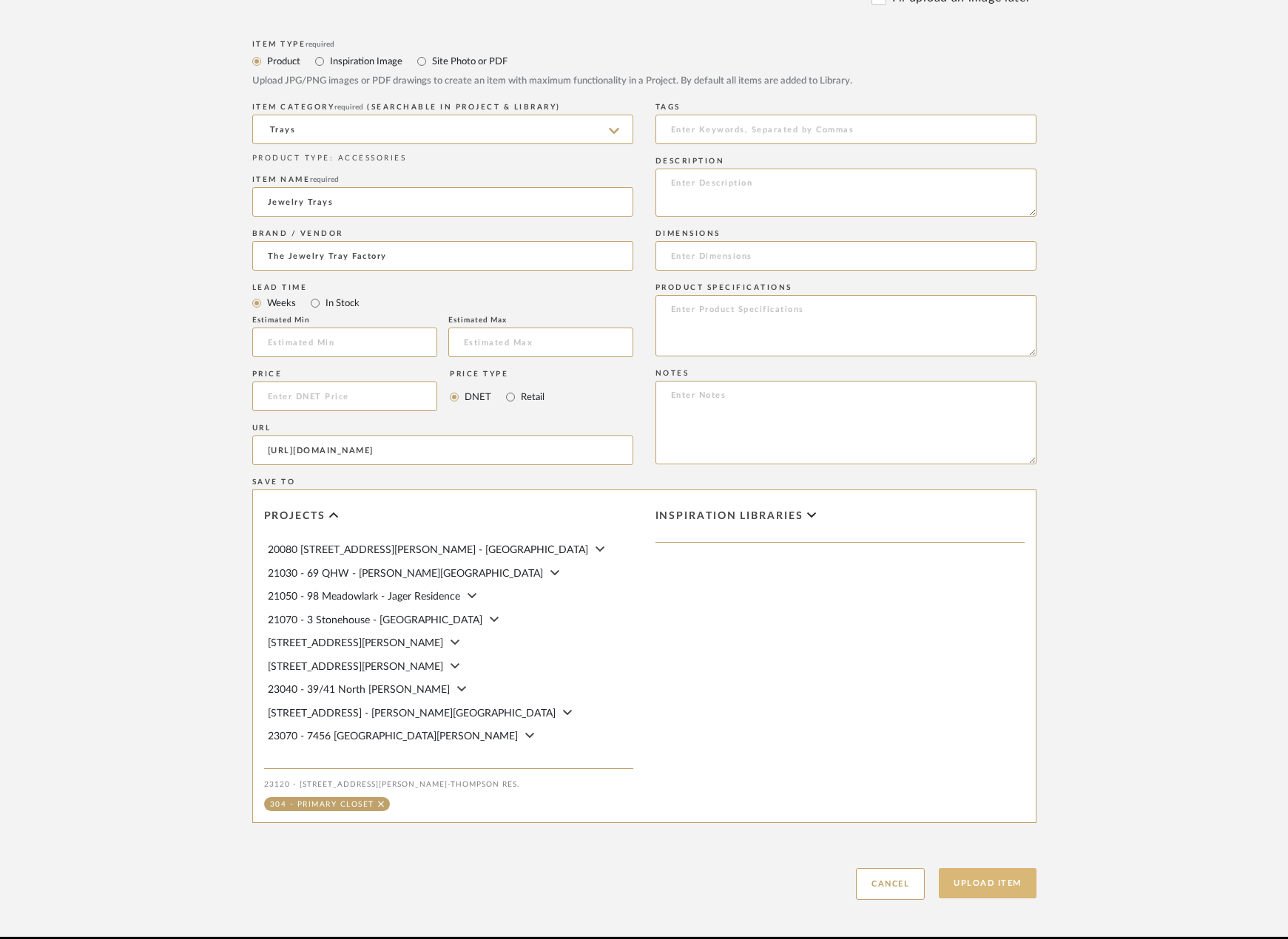  What do you see at coordinates (442, 451) in the screenshot?
I see `input: Enter URL` at bounding box center [442, 451].